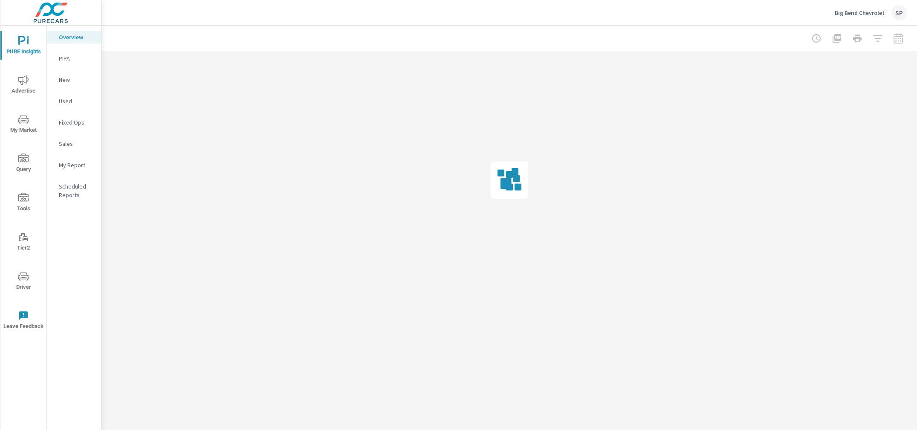 This screenshot has width=917, height=430. What do you see at coordinates (76, 191) in the screenshot?
I see `p: Scheduled Reports` at bounding box center [76, 191].